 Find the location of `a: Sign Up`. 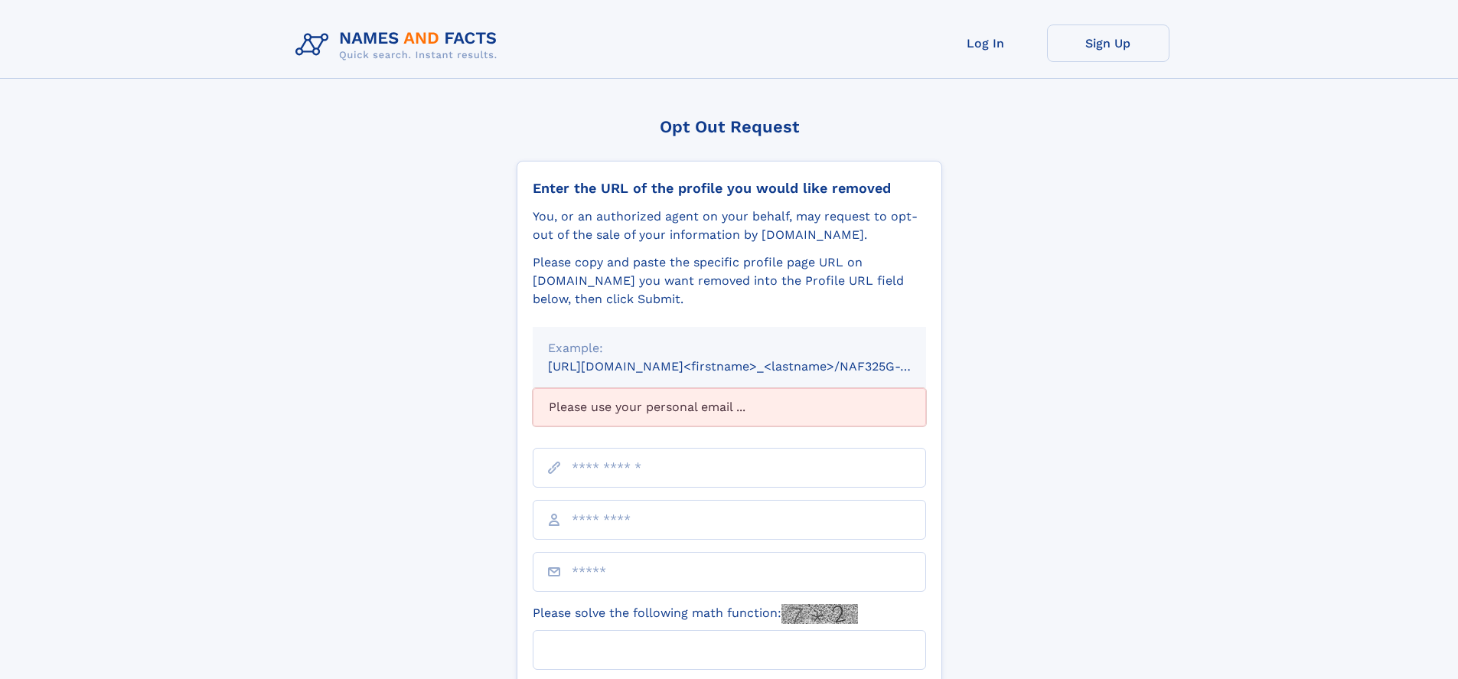

a: Sign Up is located at coordinates (1108, 43).